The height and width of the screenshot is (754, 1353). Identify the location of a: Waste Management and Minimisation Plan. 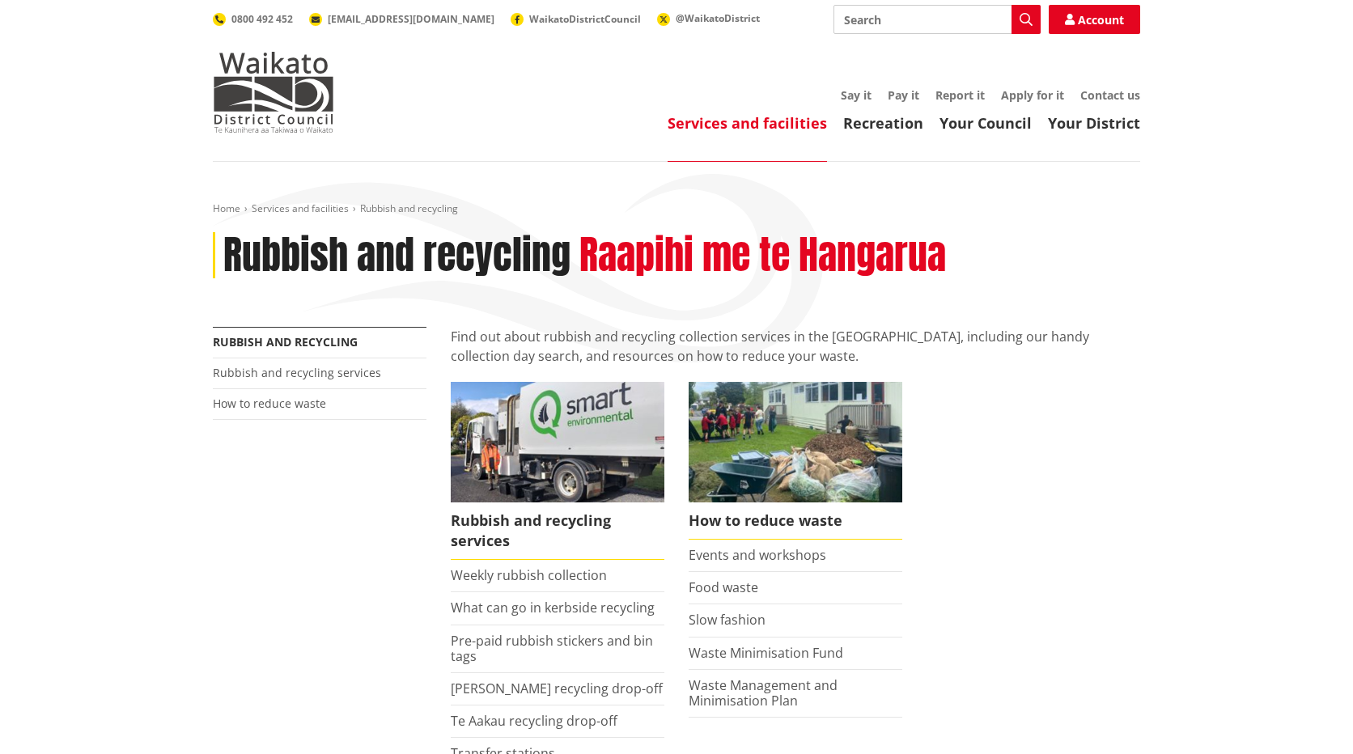
(763, 693).